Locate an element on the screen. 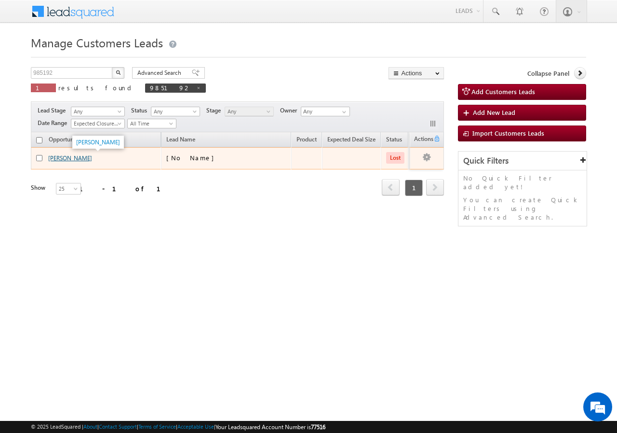  a: Opportunity Name is located at coordinates (73, 140).